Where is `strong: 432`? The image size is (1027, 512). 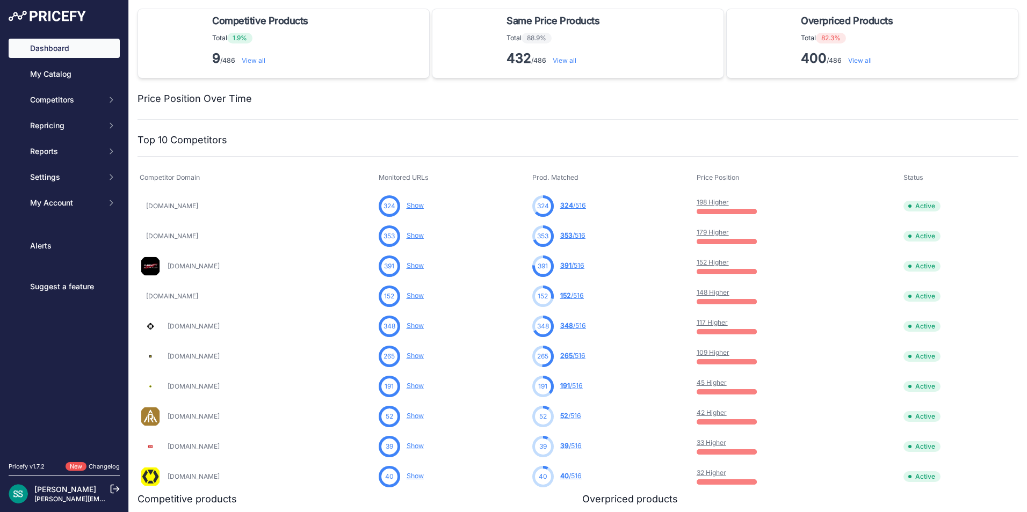 strong: 432 is located at coordinates (519, 58).